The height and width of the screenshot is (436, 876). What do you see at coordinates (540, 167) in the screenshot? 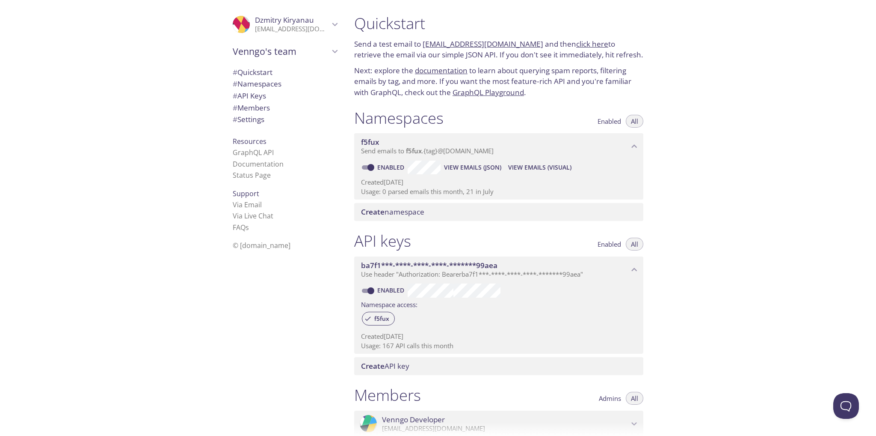
I see `button: View Emails (Visual)` at bounding box center [540, 167].